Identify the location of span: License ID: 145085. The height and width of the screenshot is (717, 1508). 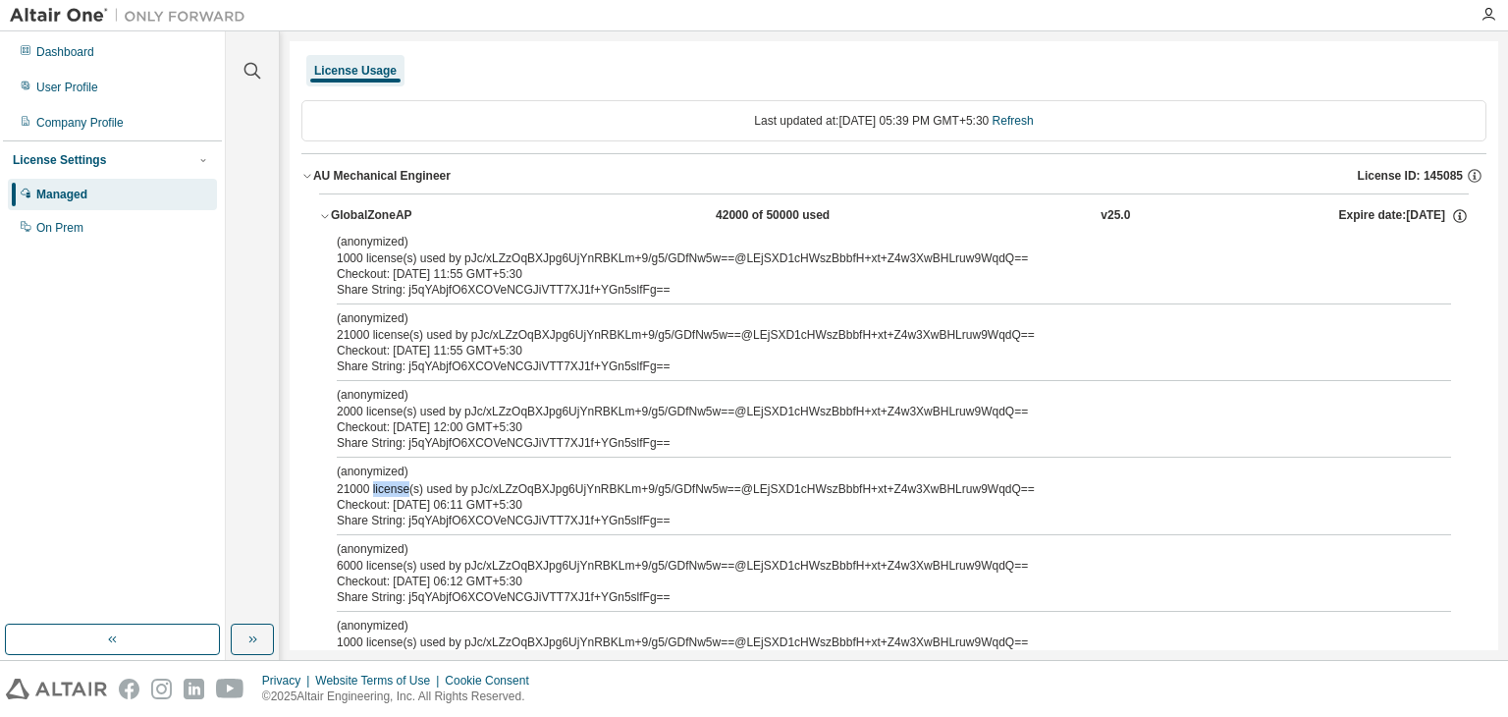
(1410, 176).